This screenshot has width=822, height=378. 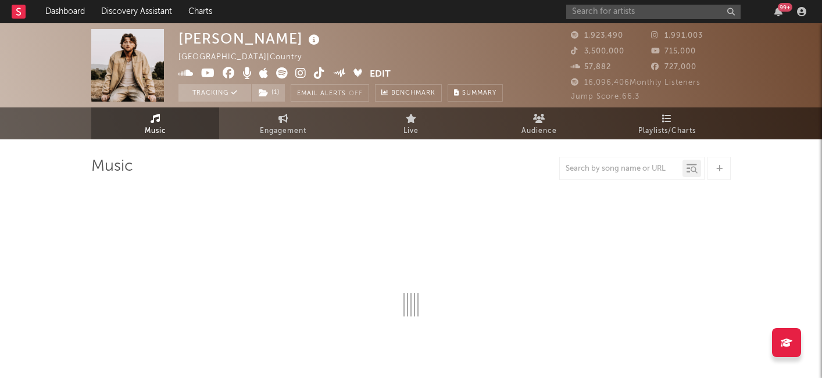 I want to click on button: Tracking, so click(x=215, y=93).